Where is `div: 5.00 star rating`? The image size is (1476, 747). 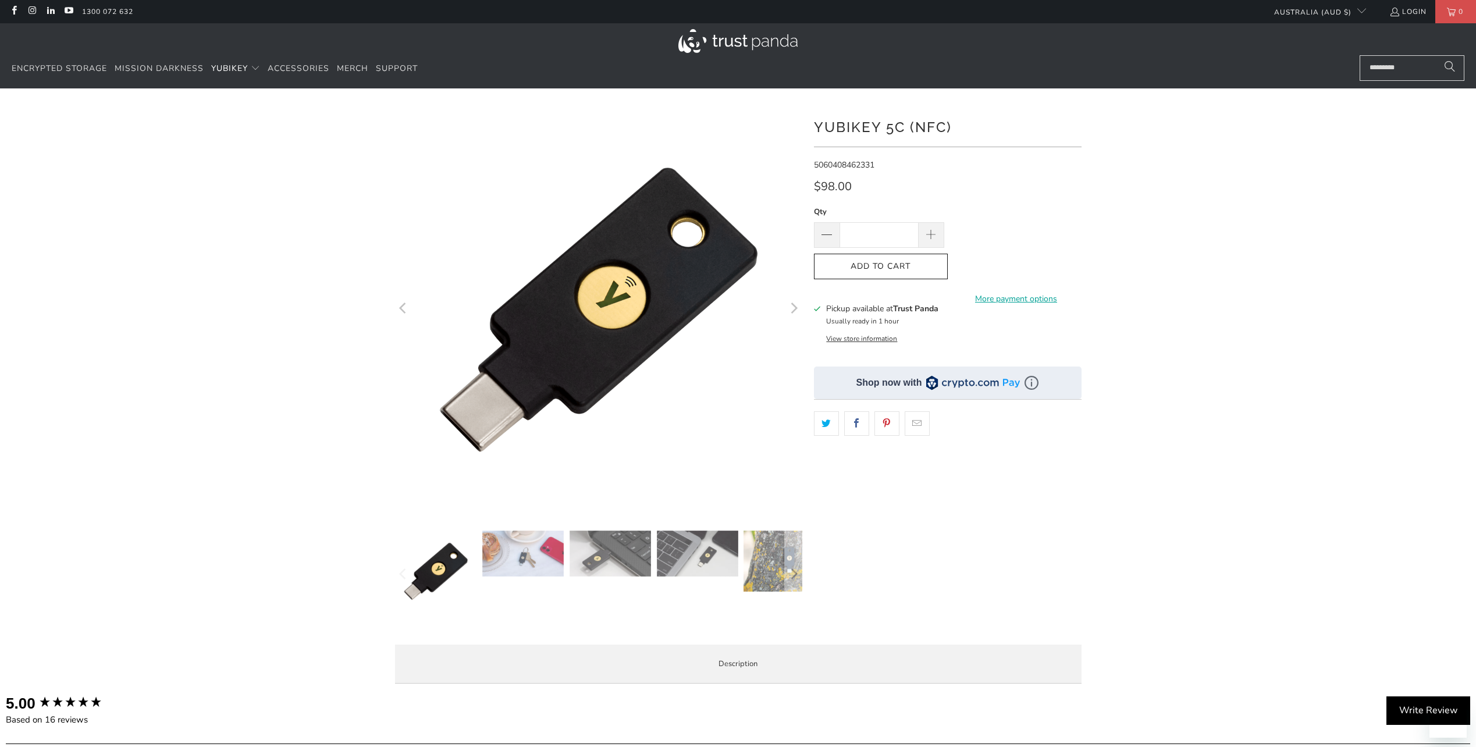
div: 5.00 star rating is located at coordinates (70, 703).